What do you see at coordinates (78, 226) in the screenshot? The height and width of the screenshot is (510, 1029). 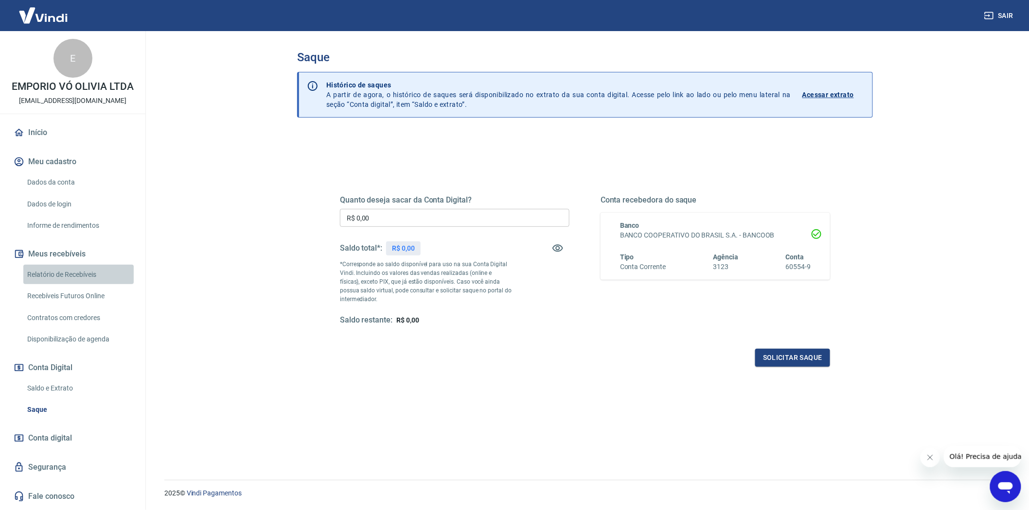 I see `a: Informe de rendimentos` at bounding box center [78, 226].